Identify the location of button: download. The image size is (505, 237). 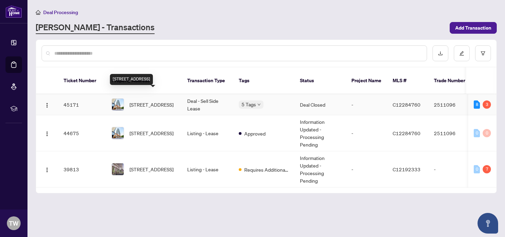
(441, 53).